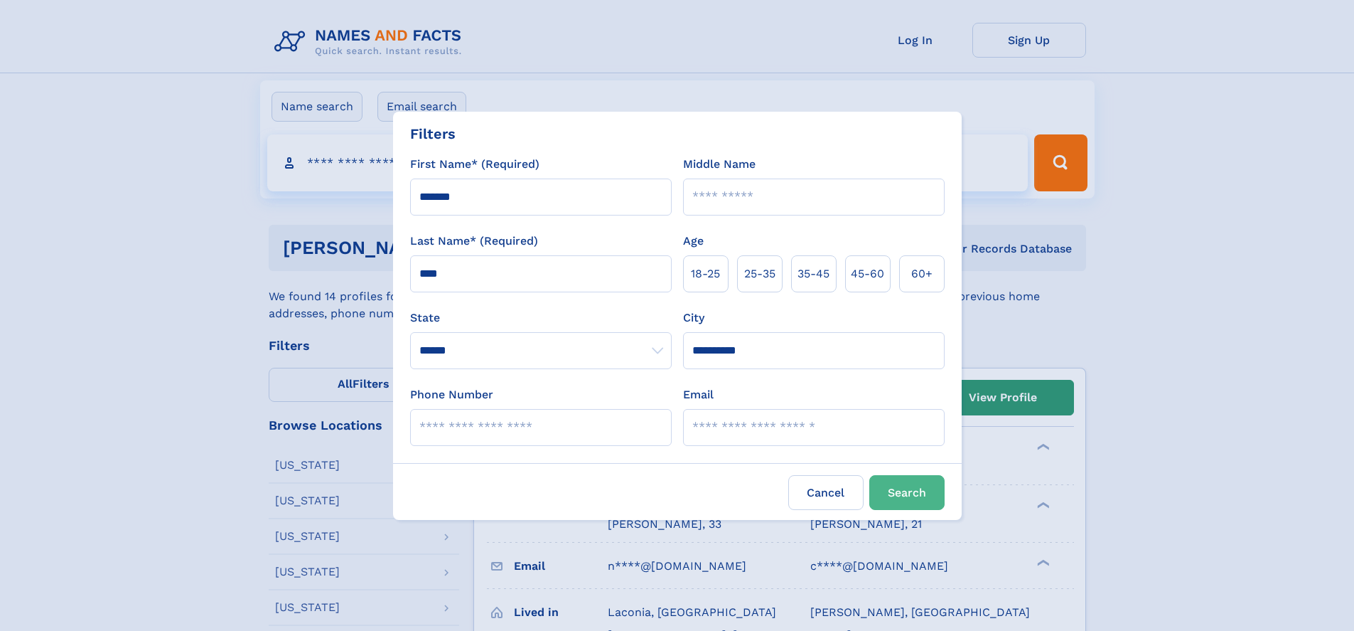 The height and width of the screenshot is (631, 1354). I want to click on span: 60+, so click(922, 274).